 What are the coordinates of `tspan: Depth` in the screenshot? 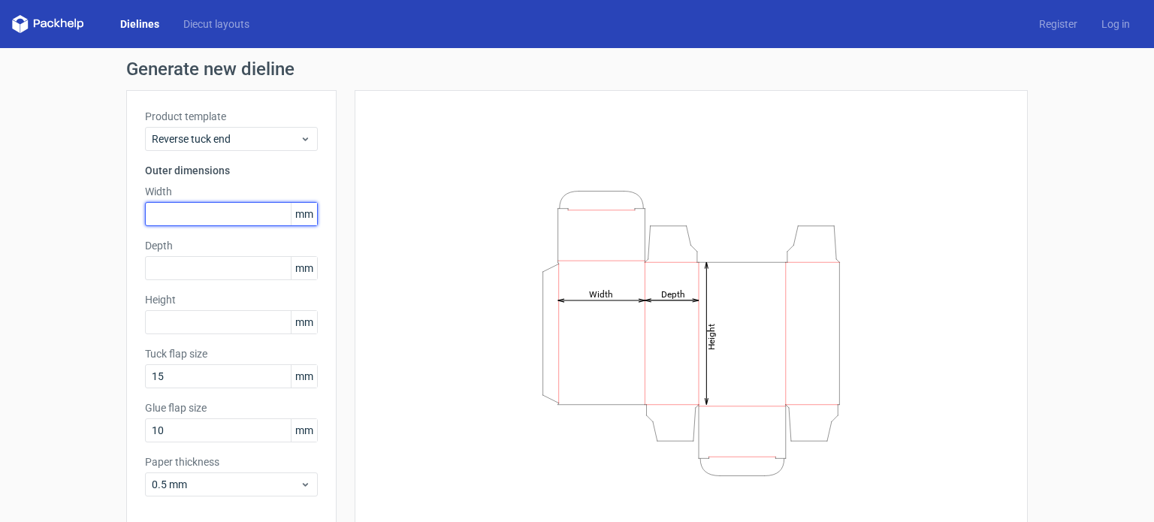 It's located at (673, 294).